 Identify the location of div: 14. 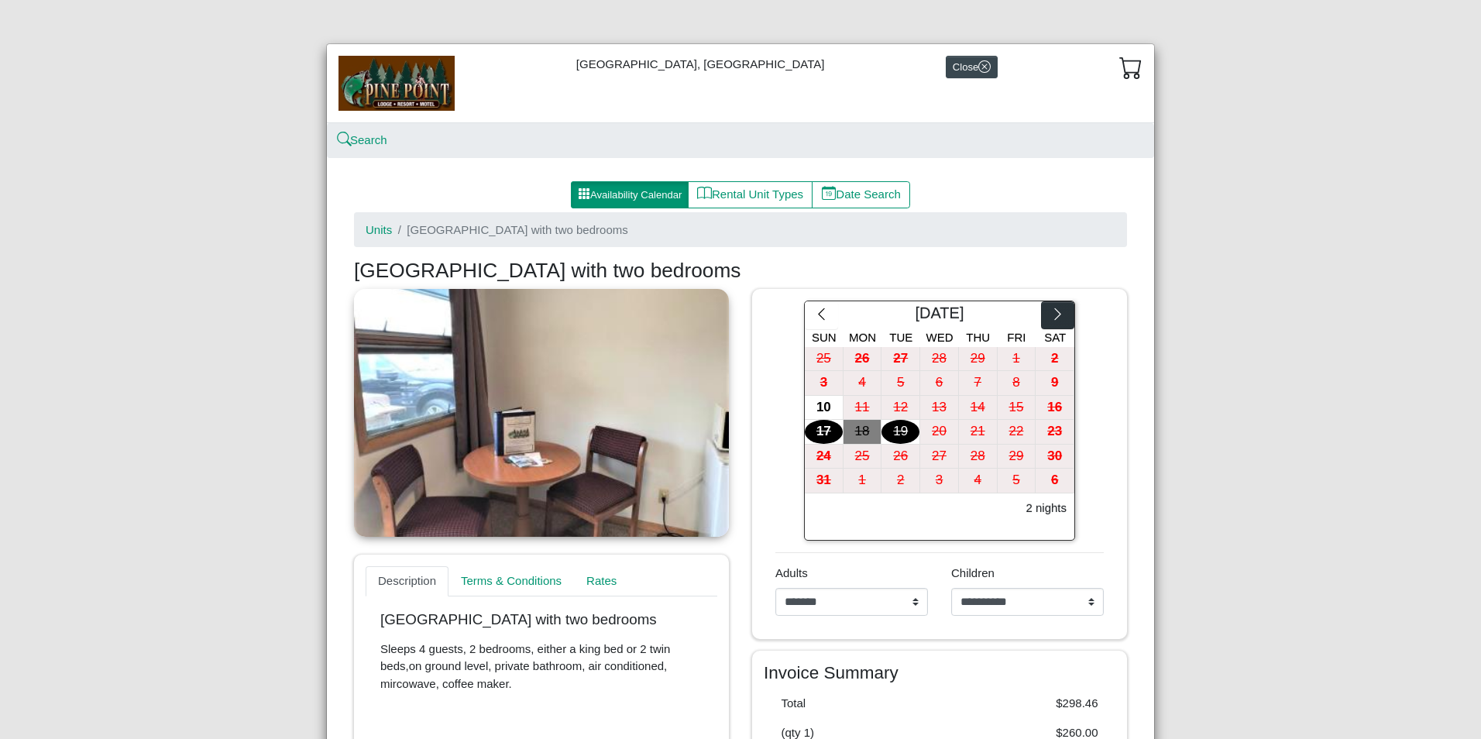
(977, 407).